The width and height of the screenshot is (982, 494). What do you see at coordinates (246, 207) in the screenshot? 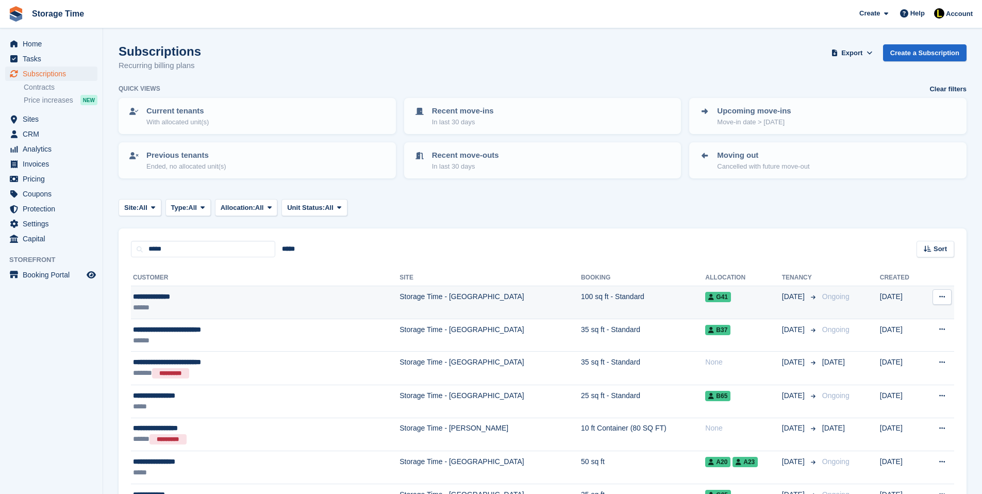
I see `button: Allocation: All` at bounding box center [246, 207].